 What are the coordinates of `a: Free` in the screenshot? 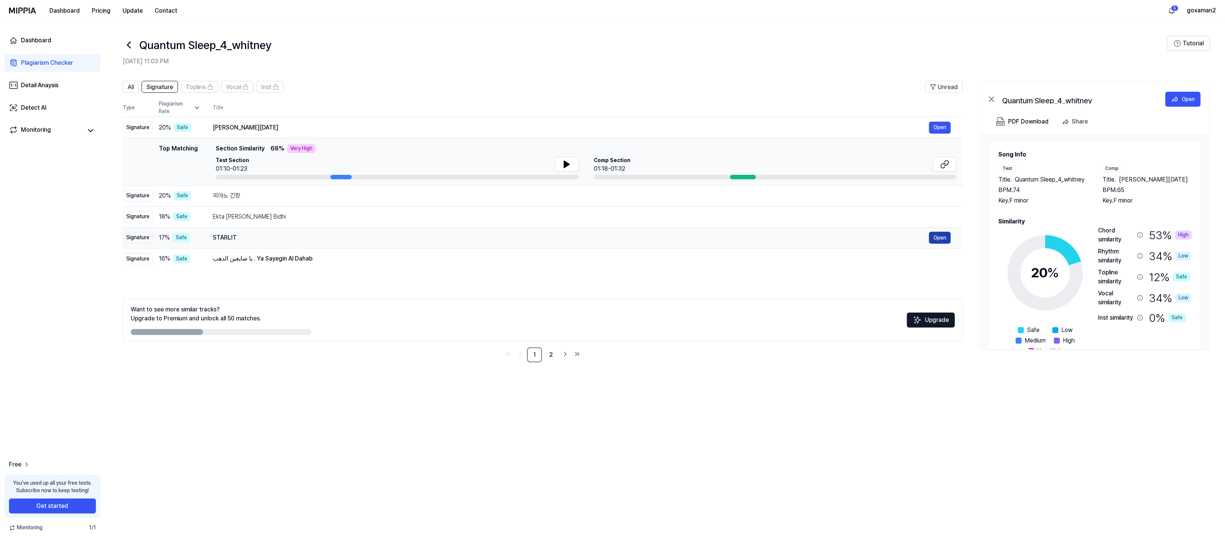 It's located at (19, 465).